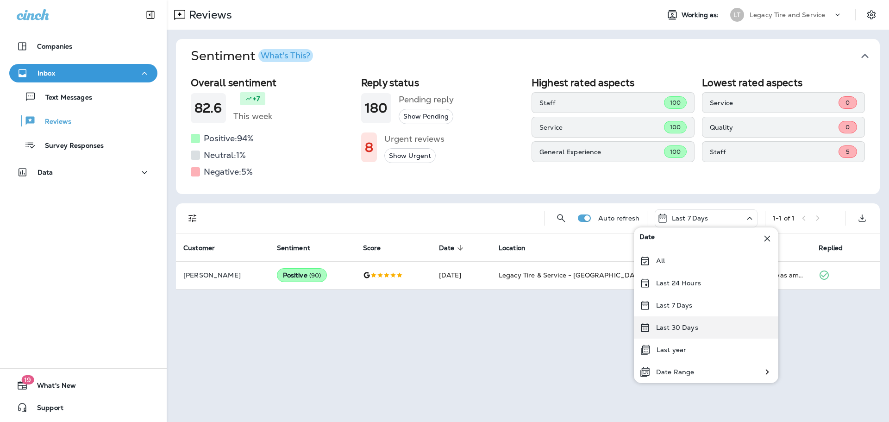 The image size is (889, 422). I want to click on p: Survey Responses, so click(69, 146).